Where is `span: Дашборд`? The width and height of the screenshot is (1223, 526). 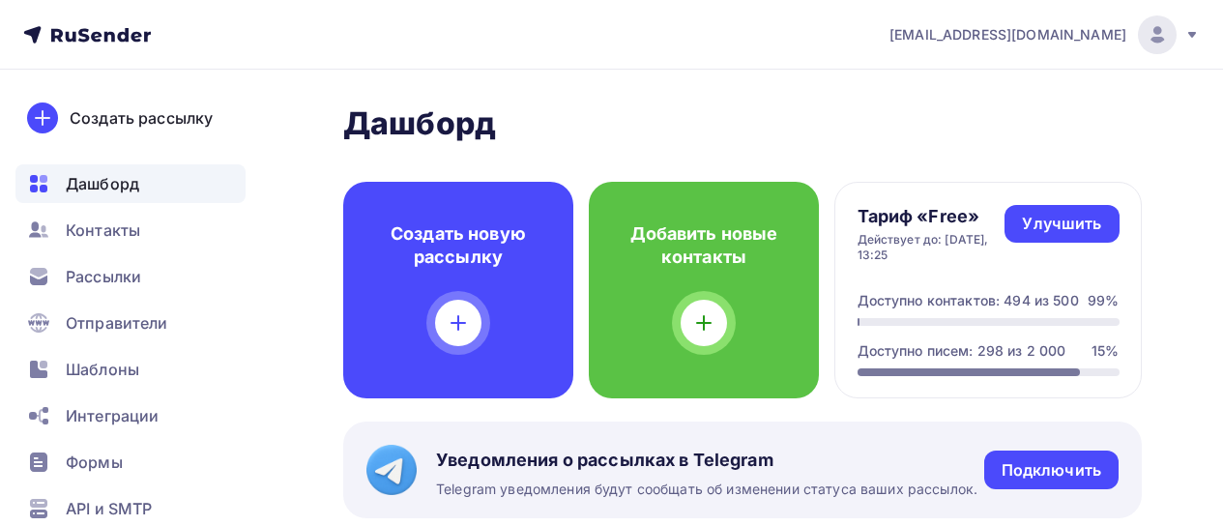
span: Дашборд is located at coordinates (103, 184).